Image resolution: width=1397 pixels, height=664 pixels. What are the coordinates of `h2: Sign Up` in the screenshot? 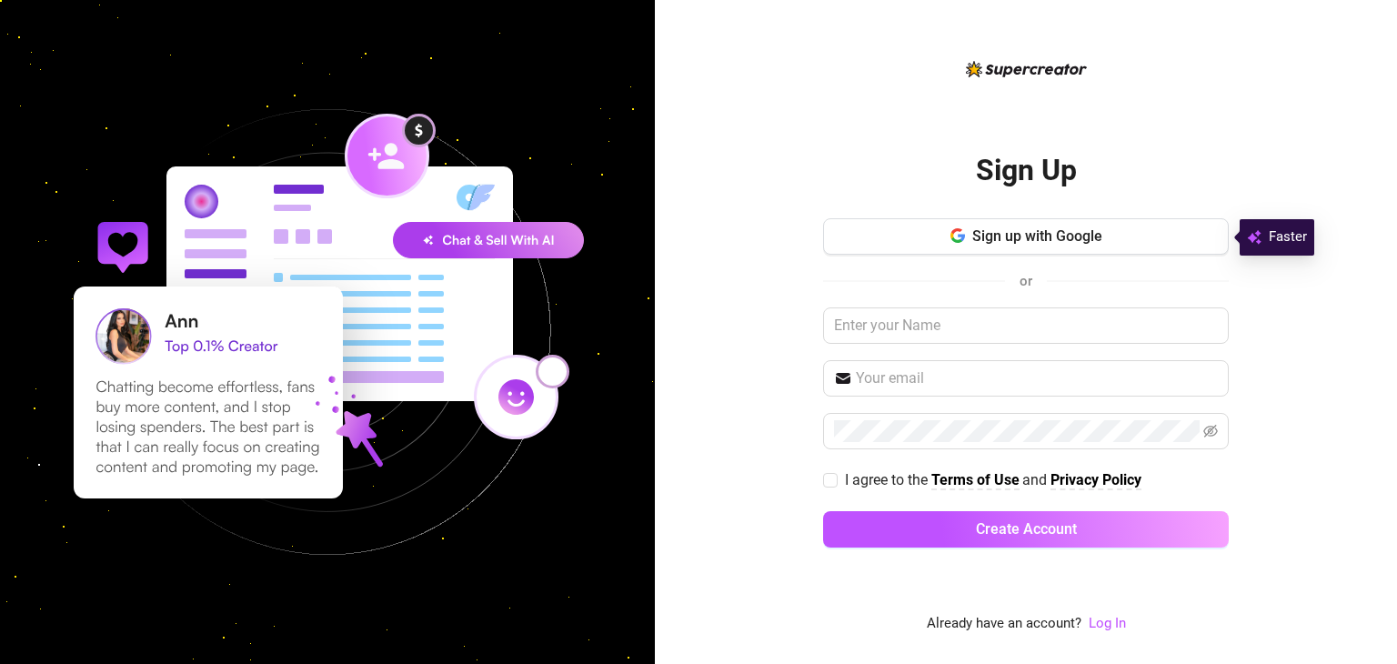 It's located at (1026, 170).